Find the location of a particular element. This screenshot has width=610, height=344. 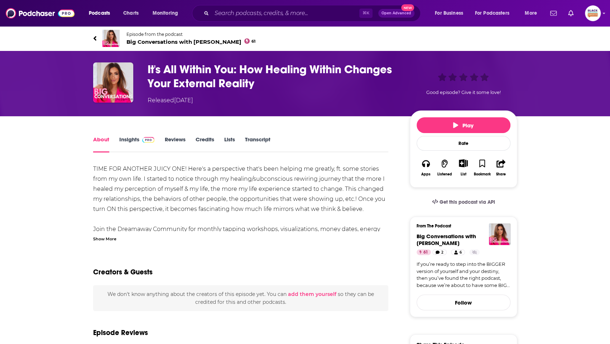

div: Show More ButtonList is located at coordinates (463, 167).